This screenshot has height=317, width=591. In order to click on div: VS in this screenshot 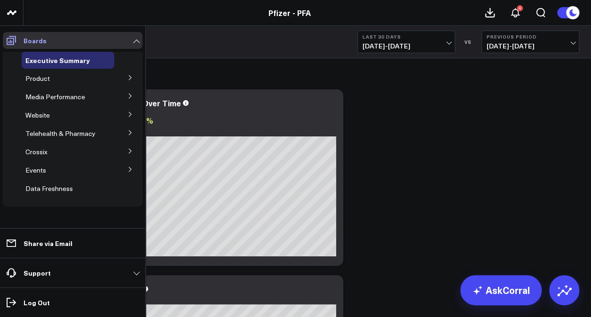, I will do `click(468, 42)`.